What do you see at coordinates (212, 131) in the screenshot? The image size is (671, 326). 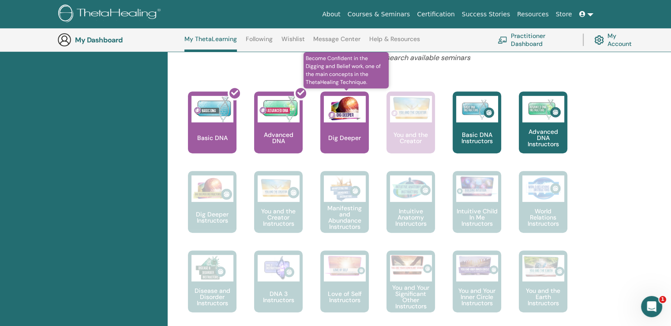 I see `a: Basic DNA Basic DNA` at bounding box center [212, 131].